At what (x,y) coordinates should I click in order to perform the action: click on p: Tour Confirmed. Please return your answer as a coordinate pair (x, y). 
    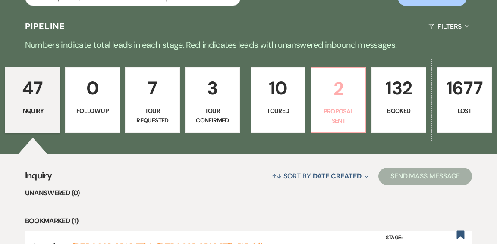
    Looking at the image, I should click on (212, 116).